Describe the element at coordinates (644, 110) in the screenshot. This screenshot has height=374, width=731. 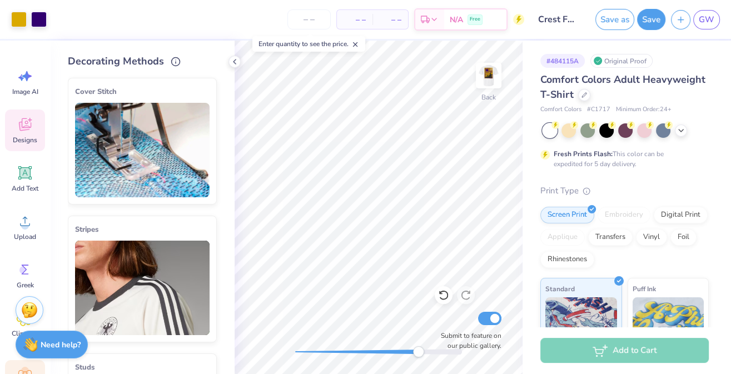
I see `span: Minimum Order: 24 +` at that location.